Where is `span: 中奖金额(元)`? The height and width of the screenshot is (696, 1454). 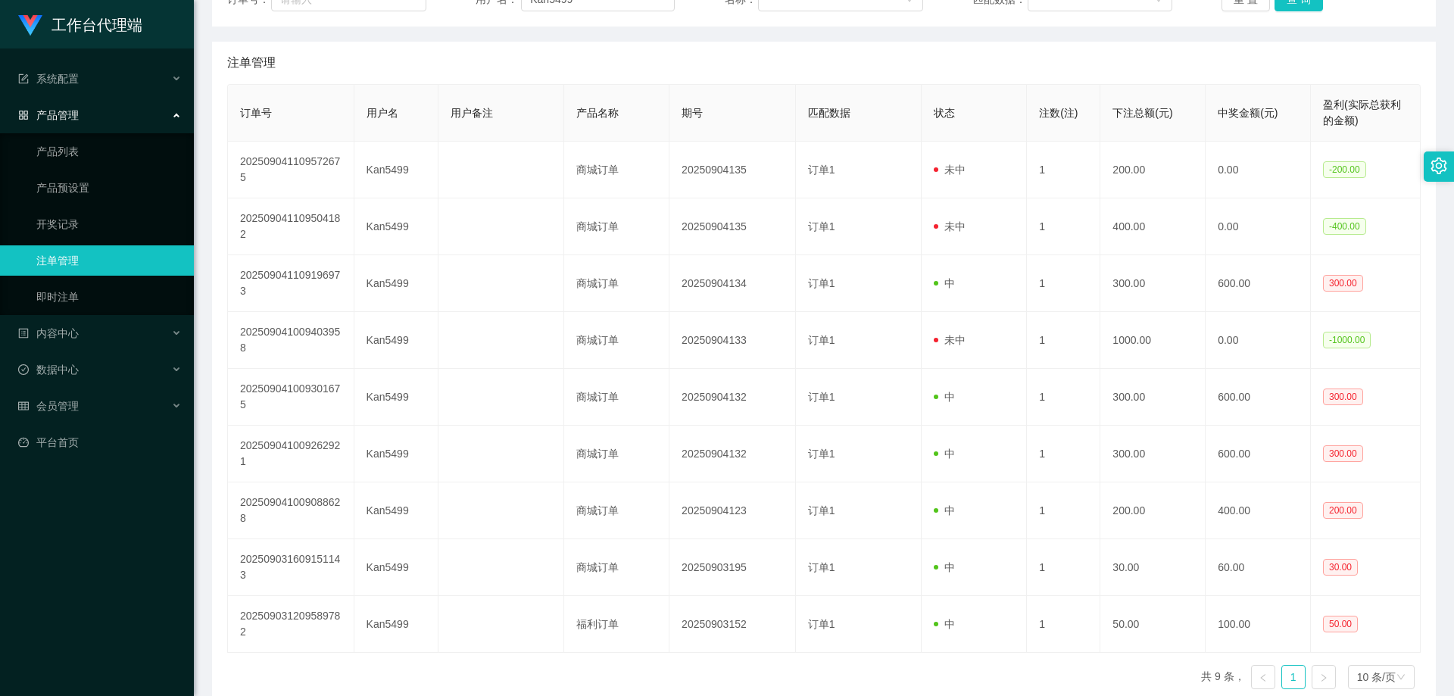 span: 中奖金额(元) is located at coordinates (1247, 113).